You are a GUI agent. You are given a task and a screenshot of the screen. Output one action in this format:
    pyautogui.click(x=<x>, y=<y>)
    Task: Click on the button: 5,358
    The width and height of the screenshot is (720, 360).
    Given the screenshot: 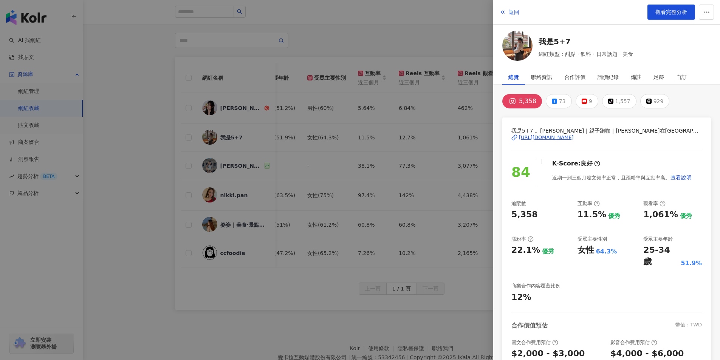 What is the action you would take?
    pyautogui.click(x=522, y=101)
    